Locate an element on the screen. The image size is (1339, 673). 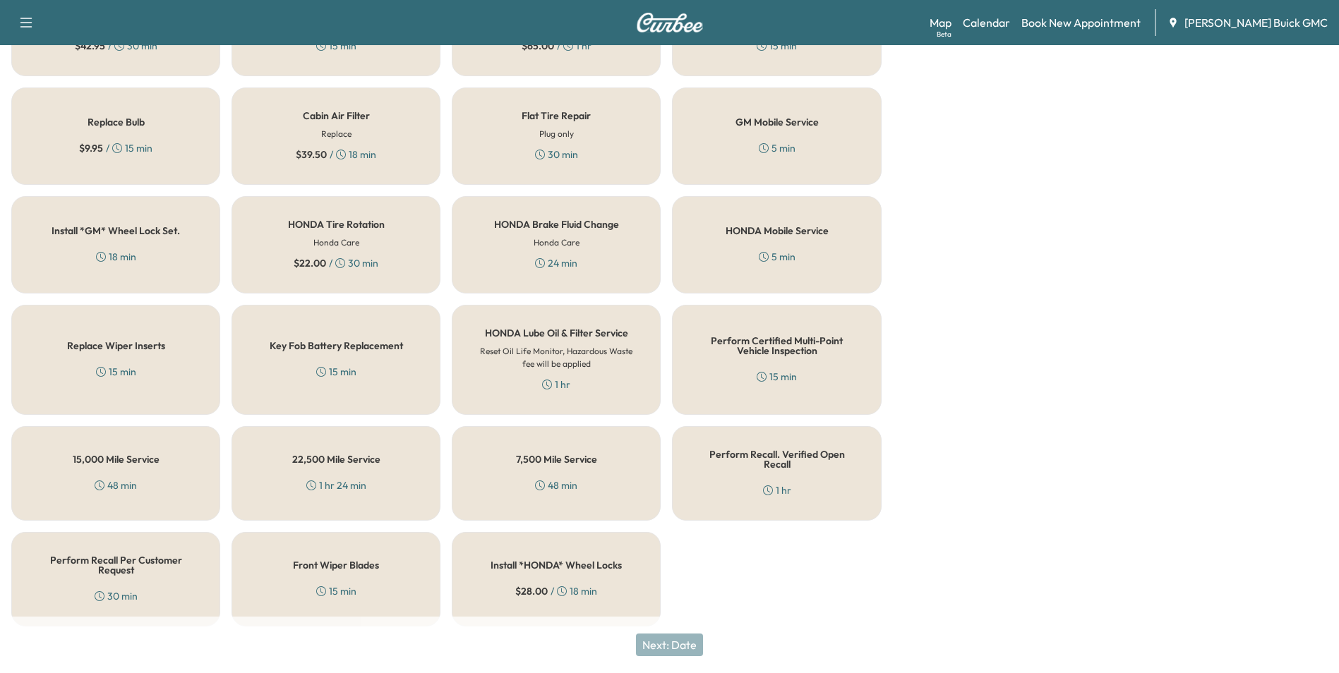
h5: Flat Tire Repair is located at coordinates (556, 116).